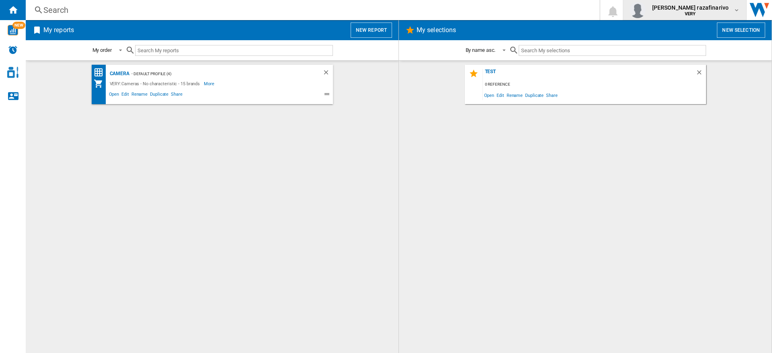 The height and width of the screenshot is (353, 772). What do you see at coordinates (209, 84) in the screenshot?
I see `span: More` at bounding box center [209, 84].